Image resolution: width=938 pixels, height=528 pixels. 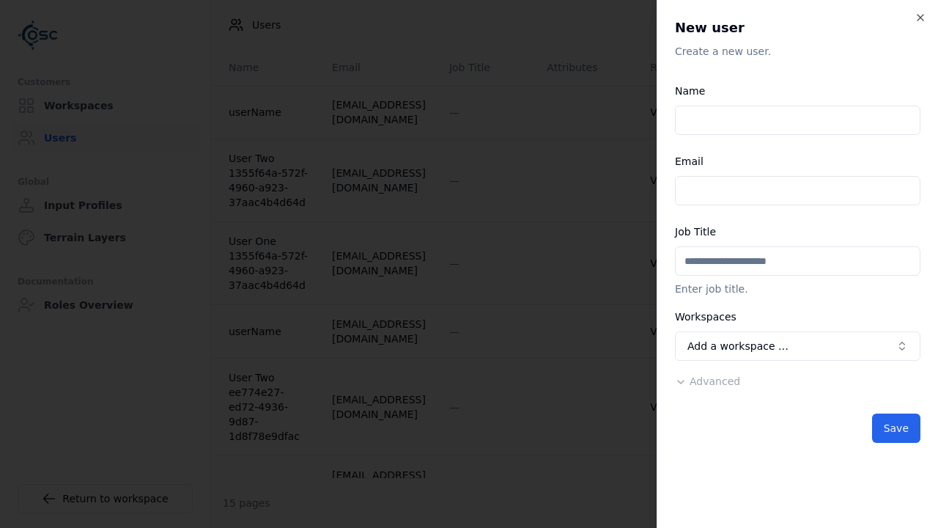 What do you see at coordinates (706, 317) in the screenshot?
I see `label: Workspaces` at bounding box center [706, 317].